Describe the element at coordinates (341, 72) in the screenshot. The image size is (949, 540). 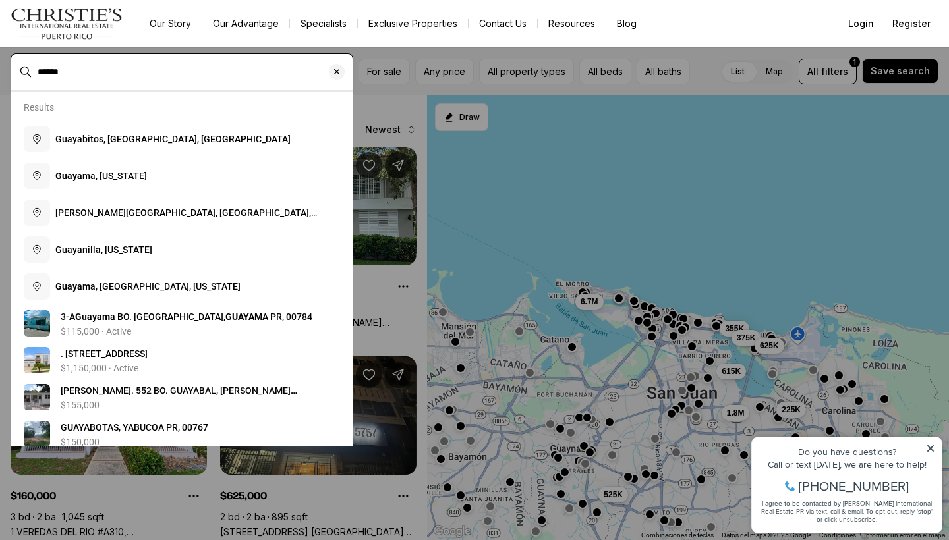
I see `button: Clear search input` at that location.